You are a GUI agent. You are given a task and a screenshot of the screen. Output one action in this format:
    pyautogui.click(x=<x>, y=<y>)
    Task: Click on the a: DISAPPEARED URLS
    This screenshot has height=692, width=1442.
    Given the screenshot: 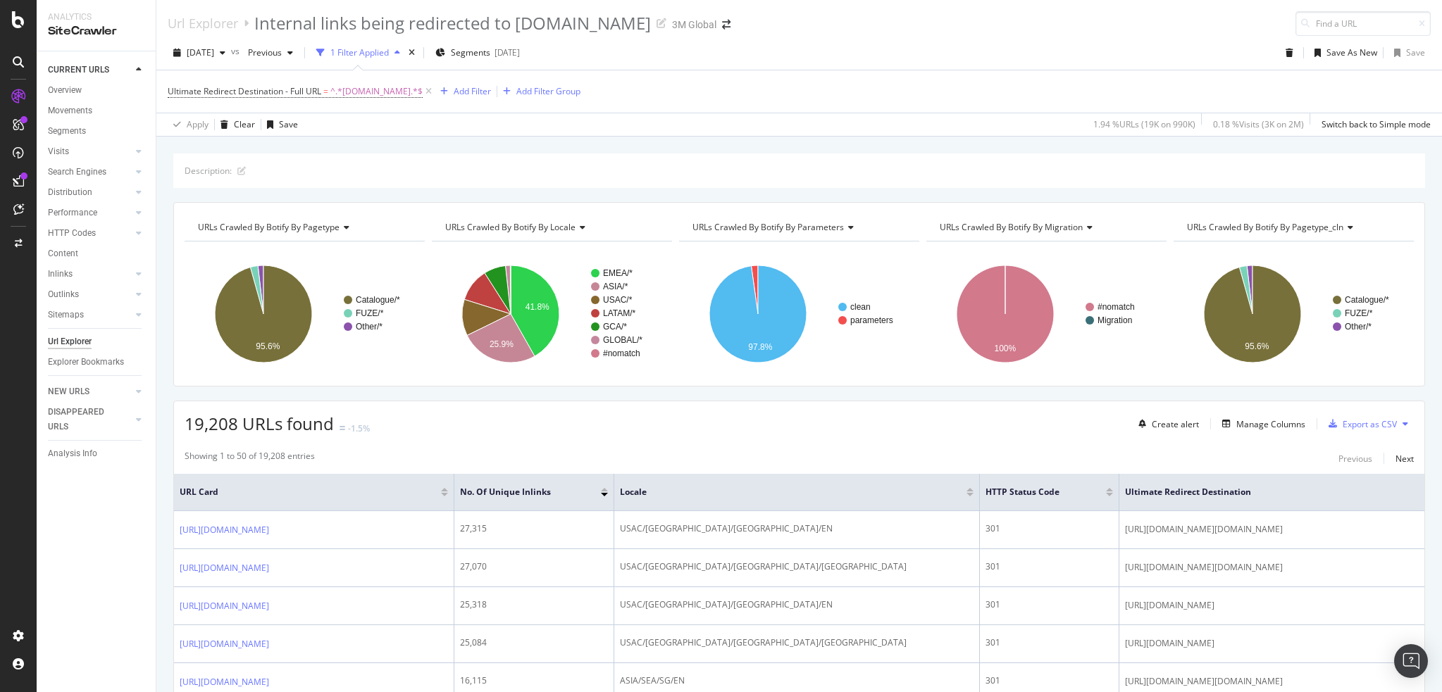 What is the action you would take?
    pyautogui.click(x=89, y=420)
    